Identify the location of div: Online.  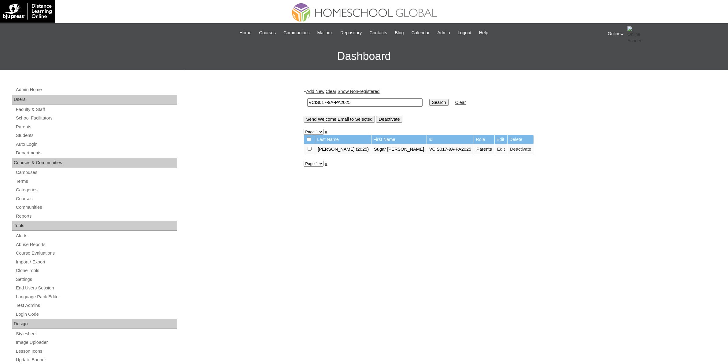
(665, 34).